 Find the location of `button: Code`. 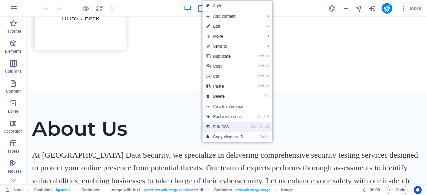

button: Code is located at coordinates (397, 190).